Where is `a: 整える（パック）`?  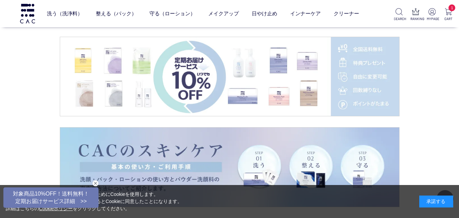
a: 整える（パック） is located at coordinates (116, 13).